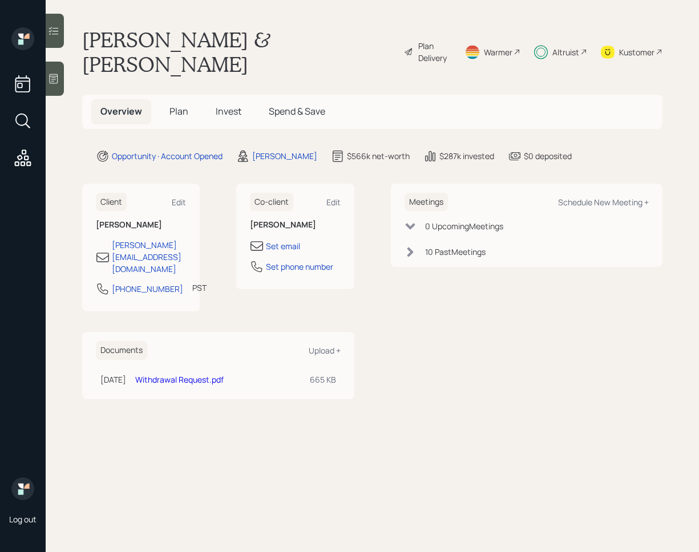  What do you see at coordinates (323, 379) in the screenshot?
I see `div: 665 KB` at bounding box center [323, 379].